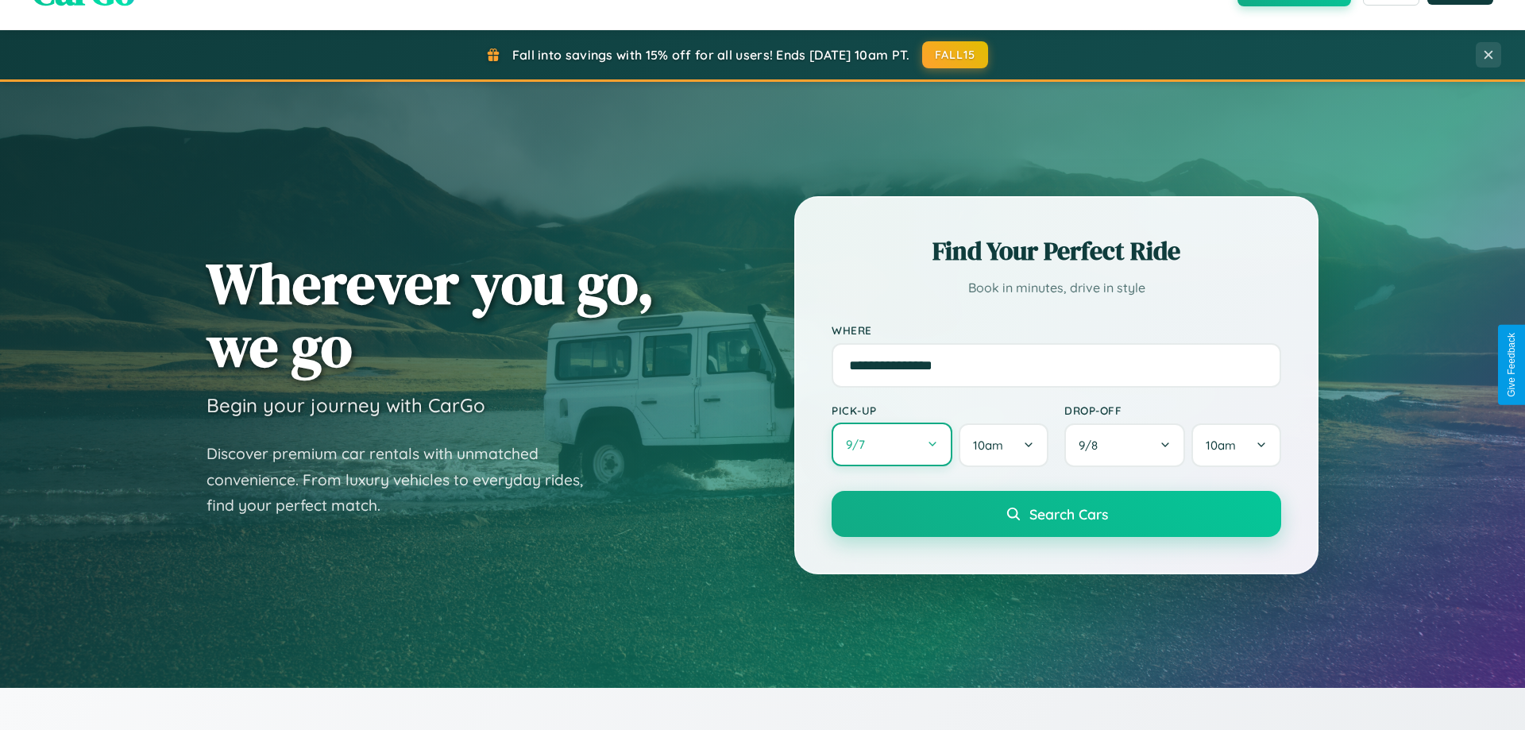 The height and width of the screenshot is (730, 1525). What do you see at coordinates (1068, 514) in the screenshot?
I see `span: Search Cars` at bounding box center [1068, 514].